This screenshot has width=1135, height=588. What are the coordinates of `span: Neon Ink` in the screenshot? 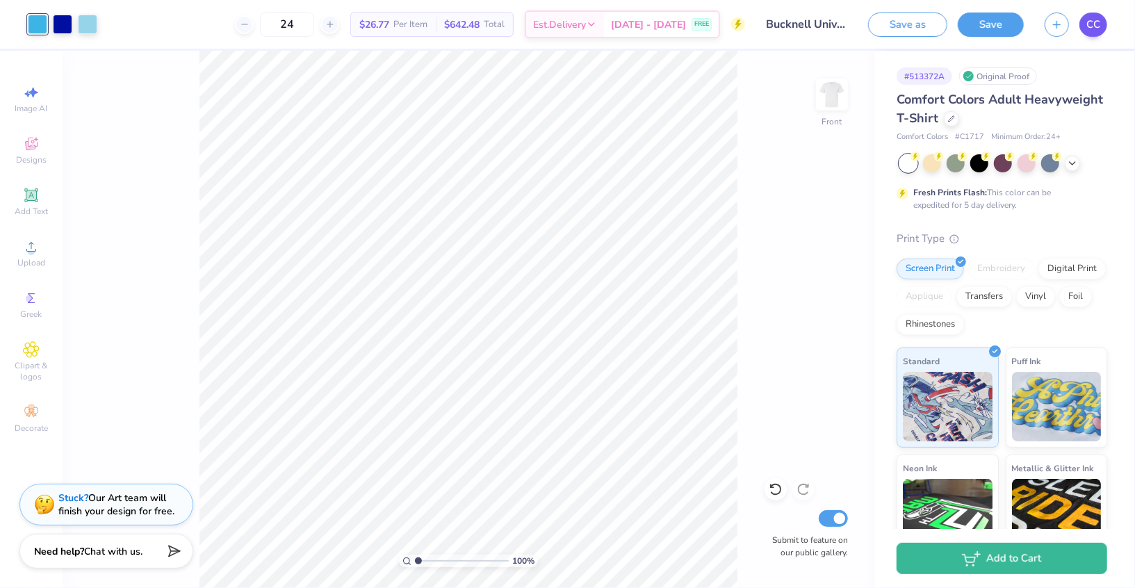 It's located at (920, 468).